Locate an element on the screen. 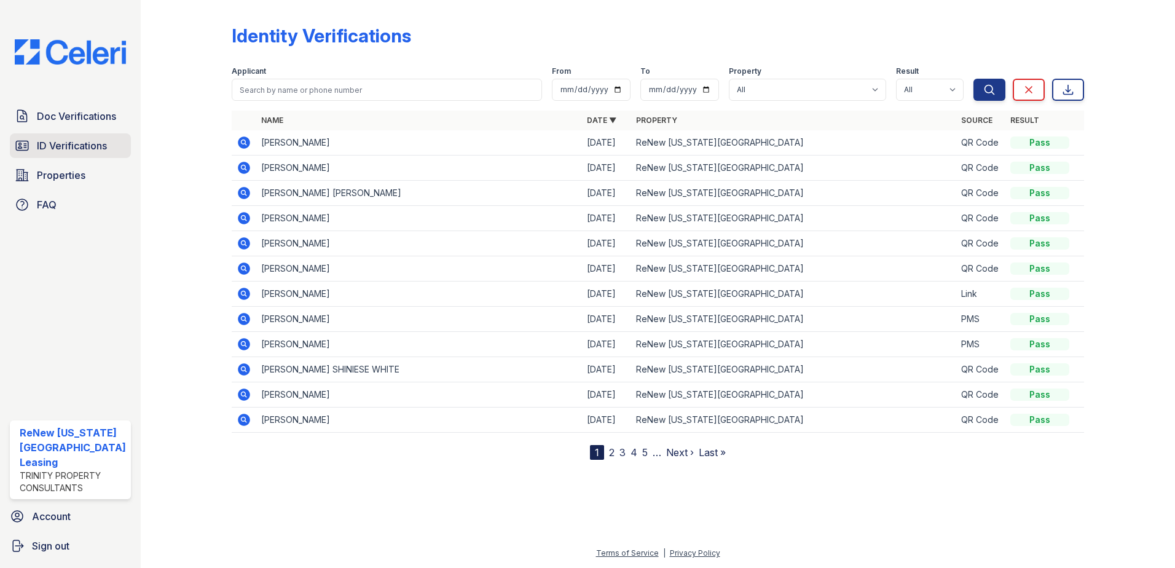 The width and height of the screenshot is (1175, 568). label: Result is located at coordinates (907, 71).